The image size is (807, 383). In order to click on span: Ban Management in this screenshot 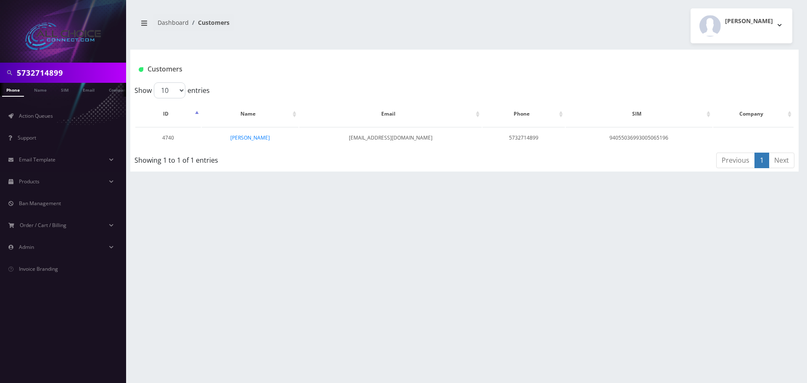, I will do `click(40, 203)`.